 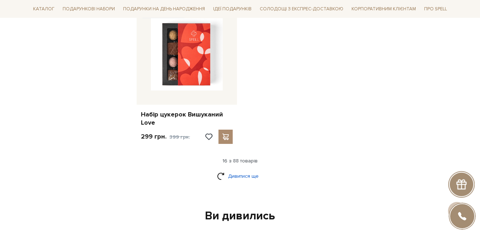 I want to click on span: Про Spell, so click(x=436, y=9).